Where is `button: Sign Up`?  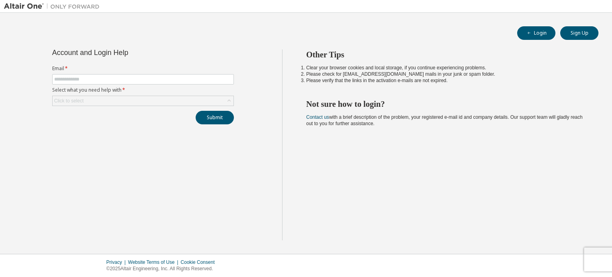 button: Sign Up is located at coordinates (579, 33).